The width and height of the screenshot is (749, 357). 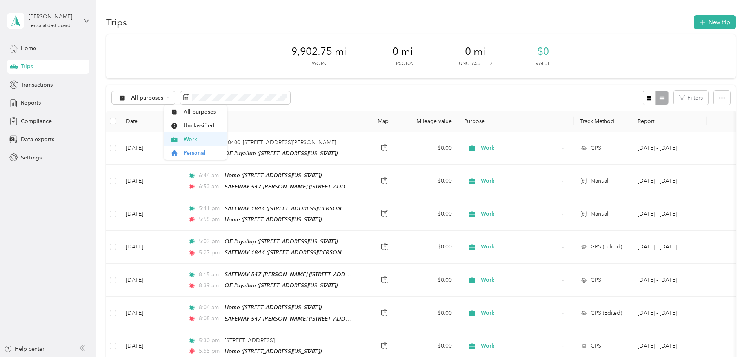 I want to click on span: Reports, so click(x=31, y=103).